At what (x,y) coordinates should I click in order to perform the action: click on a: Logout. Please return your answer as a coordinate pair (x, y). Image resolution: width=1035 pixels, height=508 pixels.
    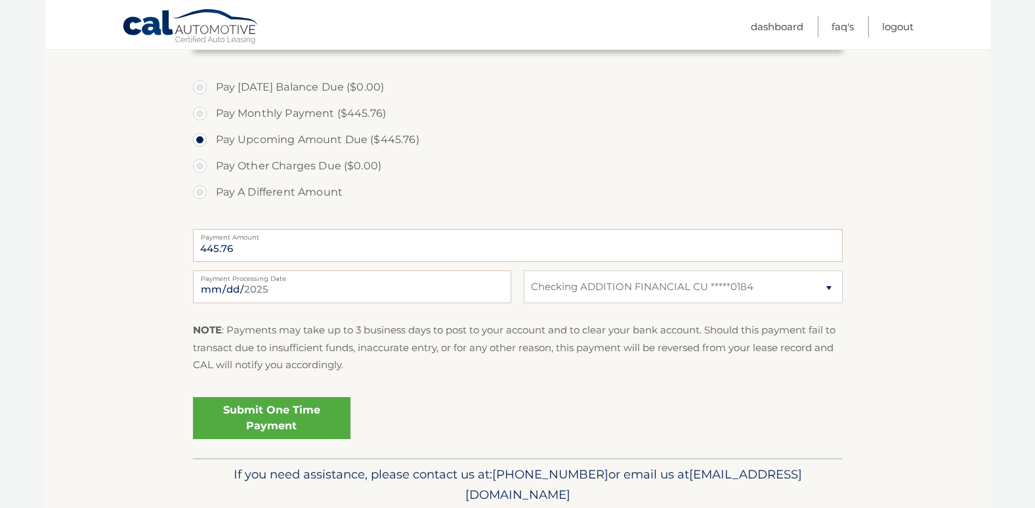
    Looking at the image, I should click on (898, 26).